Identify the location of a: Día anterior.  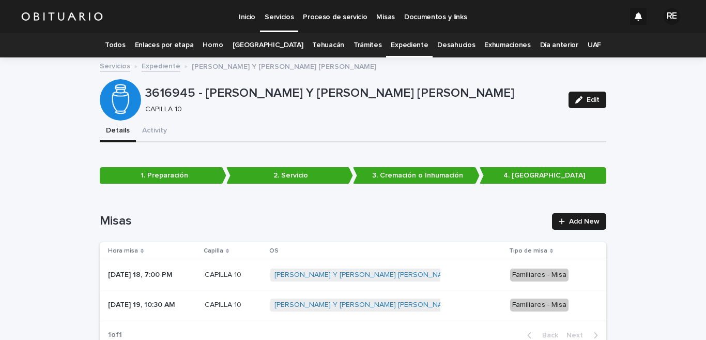
(559, 45).